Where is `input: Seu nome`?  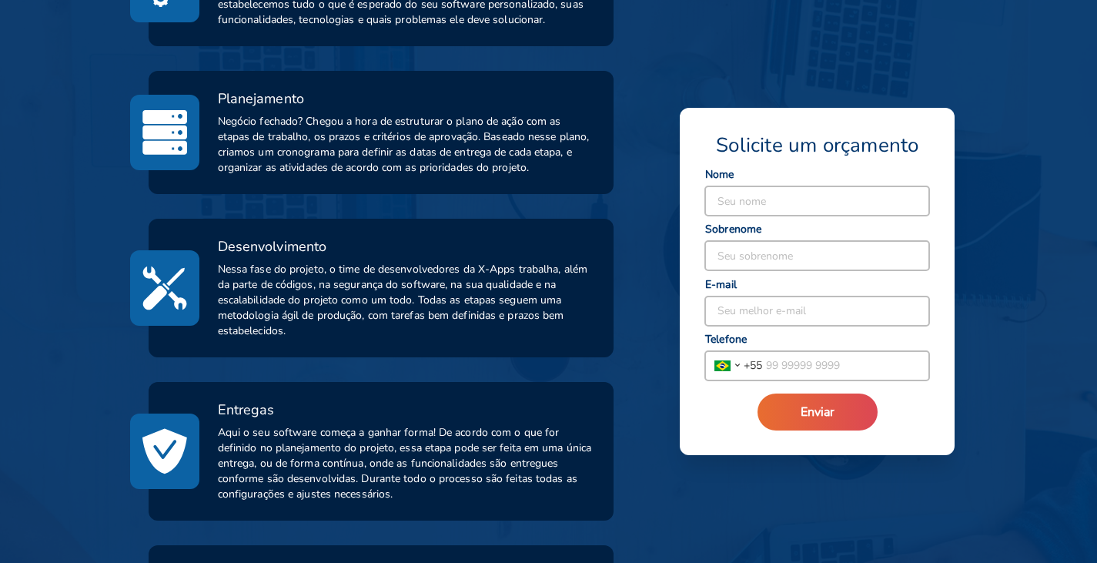 input: Seu nome is located at coordinates (817, 201).